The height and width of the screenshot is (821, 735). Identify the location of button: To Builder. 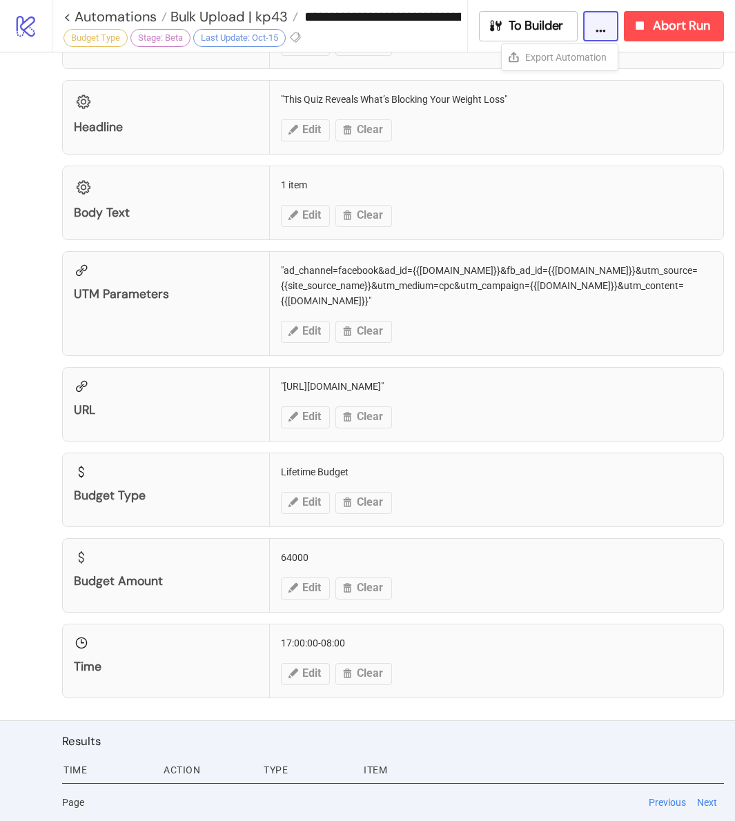
(529, 26).